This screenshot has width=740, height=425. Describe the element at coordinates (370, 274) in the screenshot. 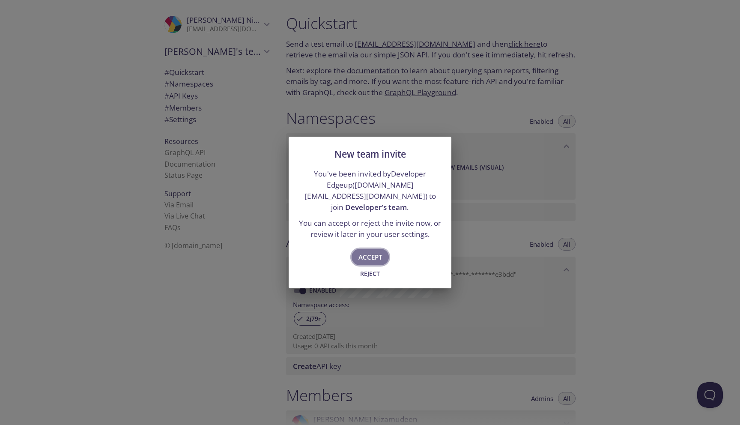

I see `button: Reject` at that location.